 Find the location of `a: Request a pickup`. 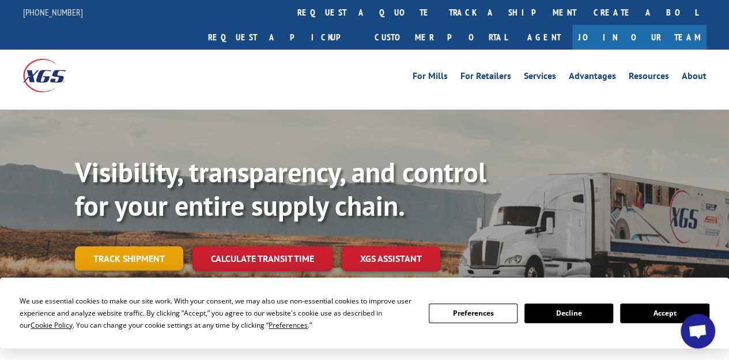

a: Request a pickup is located at coordinates (282, 37).